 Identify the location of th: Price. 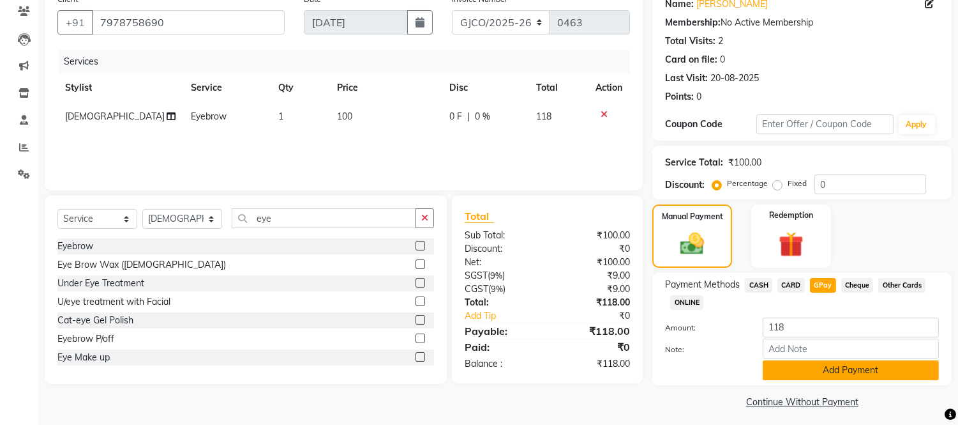
(386, 87).